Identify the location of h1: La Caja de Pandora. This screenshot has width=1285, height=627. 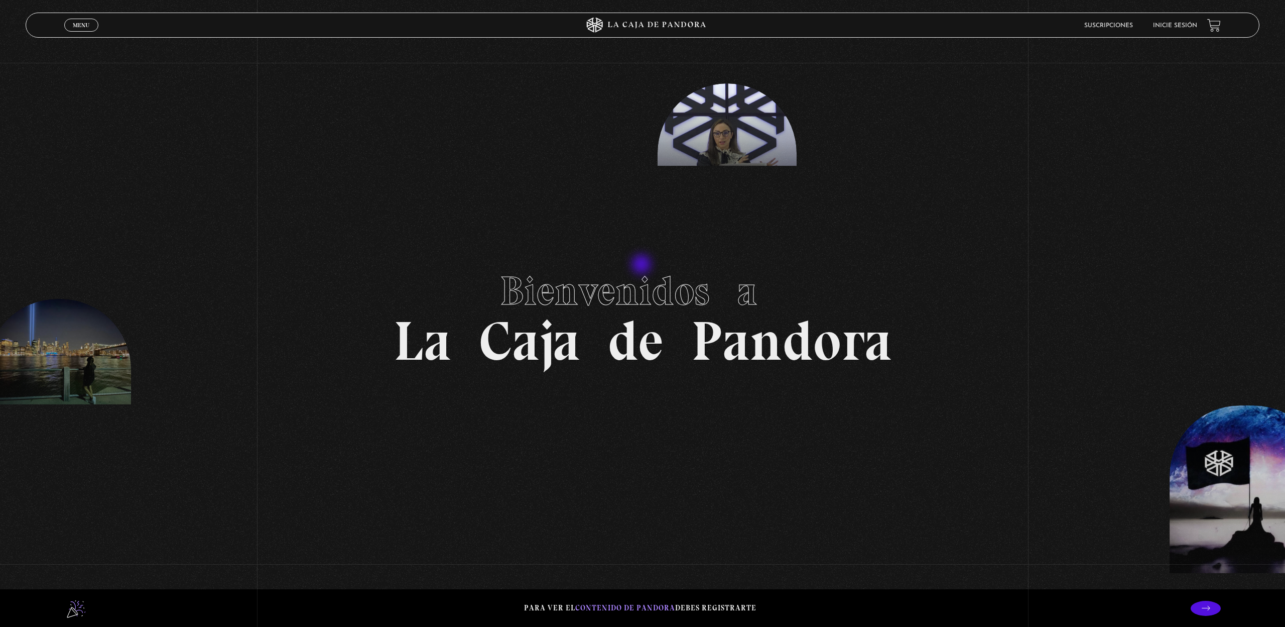
(643, 313).